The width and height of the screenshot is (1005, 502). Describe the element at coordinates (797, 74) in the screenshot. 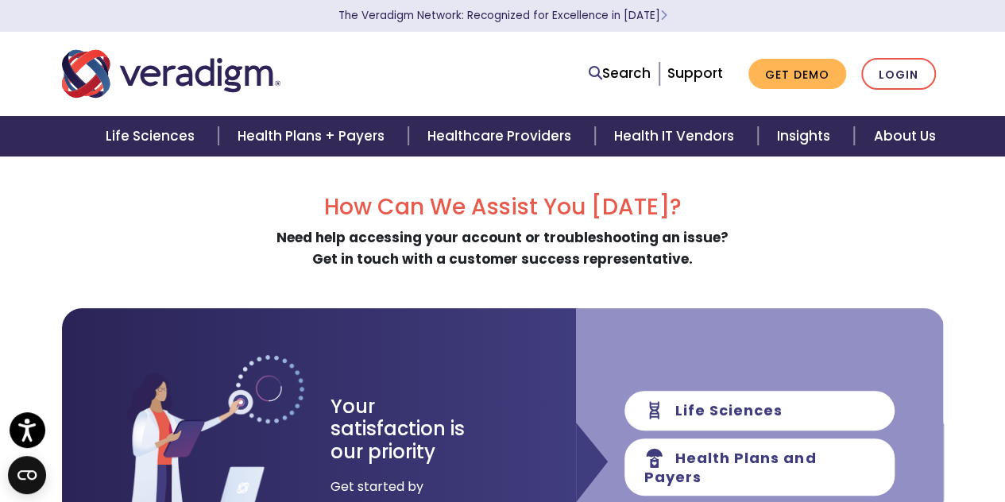

I see `a: Get Demo` at that location.